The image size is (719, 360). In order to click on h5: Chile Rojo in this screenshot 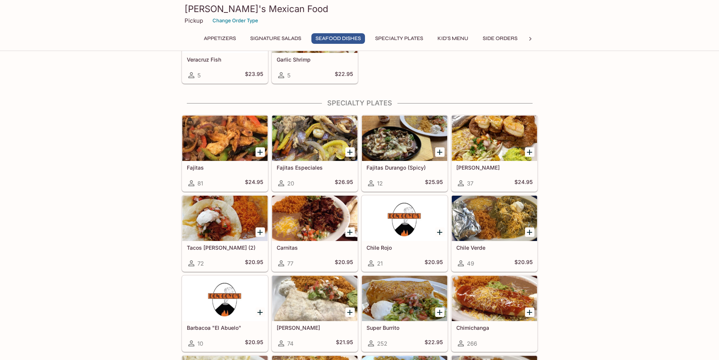, I will do `click(405, 247)`.